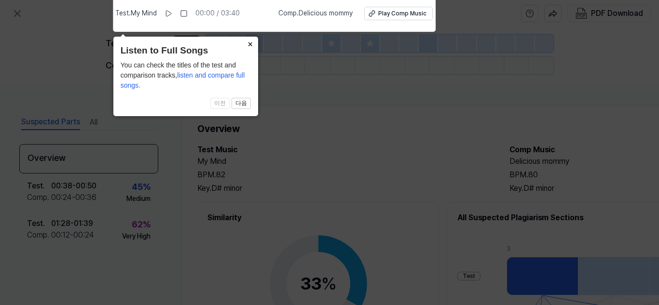 The image size is (659, 305). What do you see at coordinates (217, 13) in the screenshot?
I see `div: 00:00 / 03:40` at bounding box center [217, 13].